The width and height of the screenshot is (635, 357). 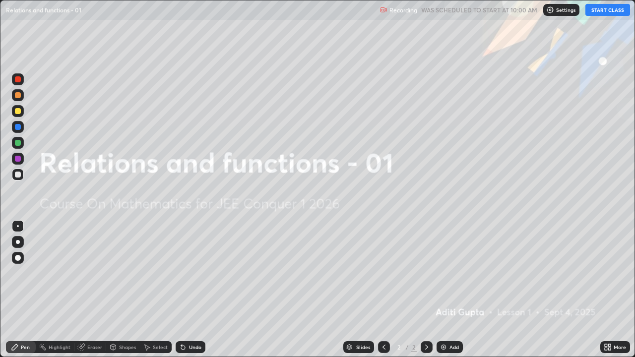 I want to click on div: Highlight, so click(x=60, y=347).